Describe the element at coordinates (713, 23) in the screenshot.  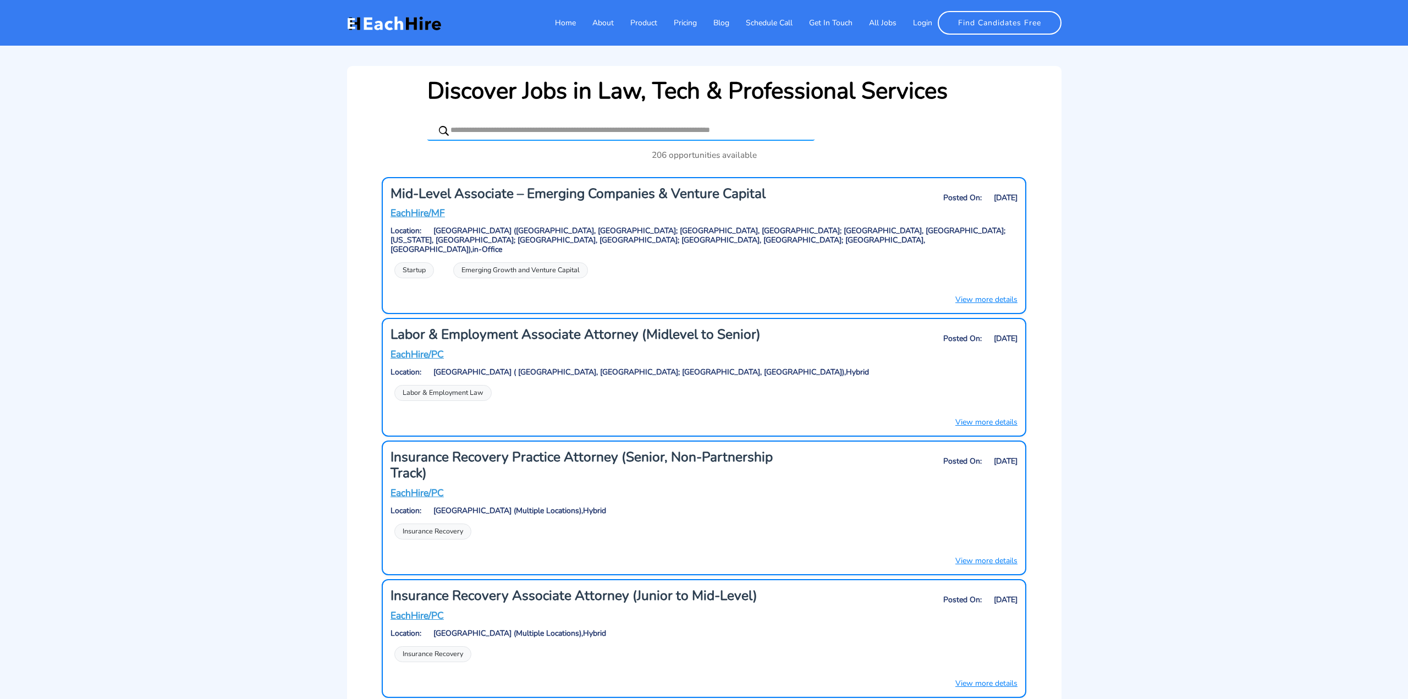
I see `a: Blog` at that location.